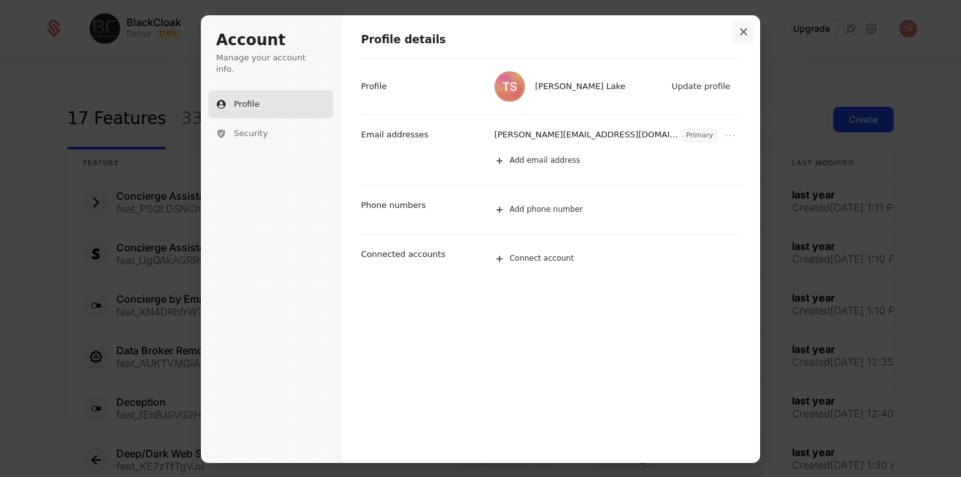 The height and width of the screenshot is (477, 961). I want to click on span: Add phone number, so click(546, 210).